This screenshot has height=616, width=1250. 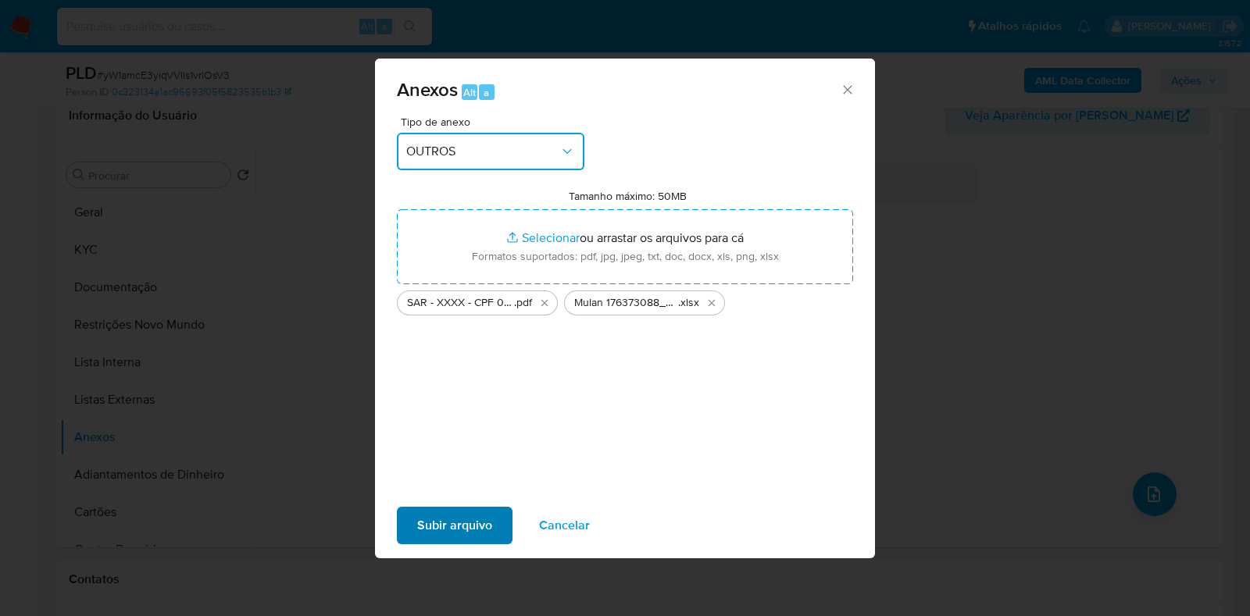 What do you see at coordinates (688, 303) in the screenshot?
I see `span: .xlsx` at bounding box center [688, 303].